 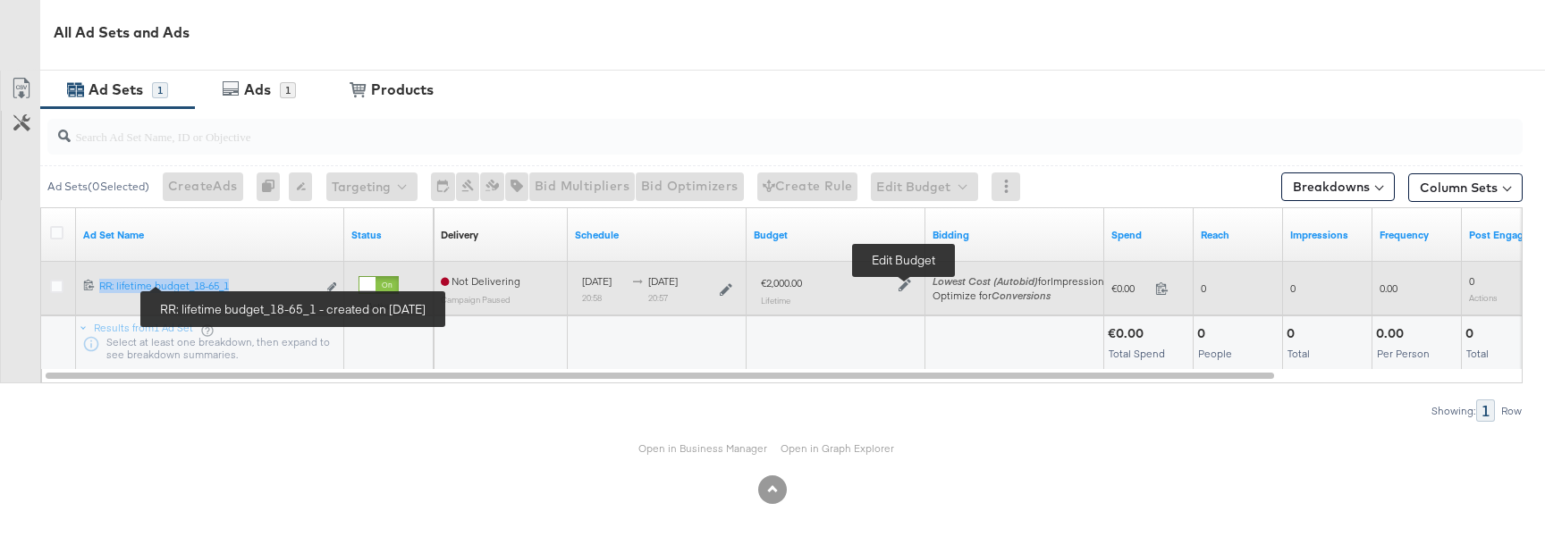 I want to click on span: 0.00, so click(x=1389, y=288).